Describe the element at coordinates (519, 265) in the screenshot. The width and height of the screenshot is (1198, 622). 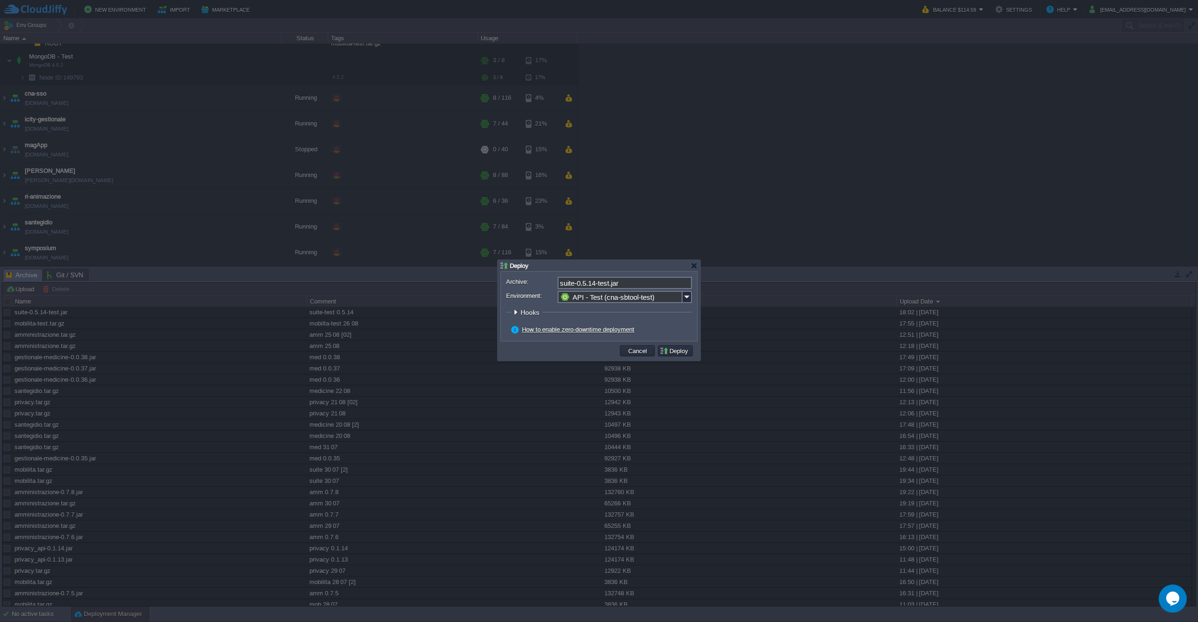
I see `span: Deploy` at that location.